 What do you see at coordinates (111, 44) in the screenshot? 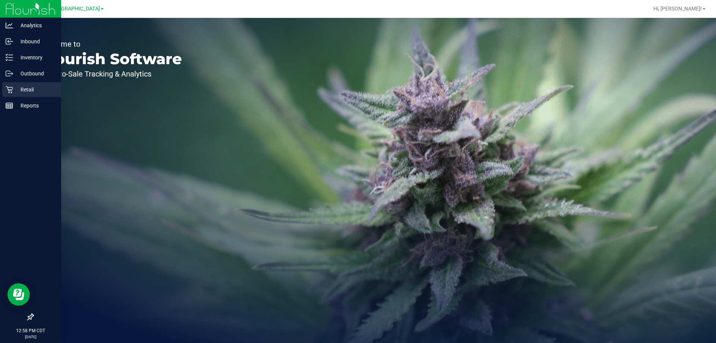
I see `p: Welcome to` at bounding box center [111, 44].